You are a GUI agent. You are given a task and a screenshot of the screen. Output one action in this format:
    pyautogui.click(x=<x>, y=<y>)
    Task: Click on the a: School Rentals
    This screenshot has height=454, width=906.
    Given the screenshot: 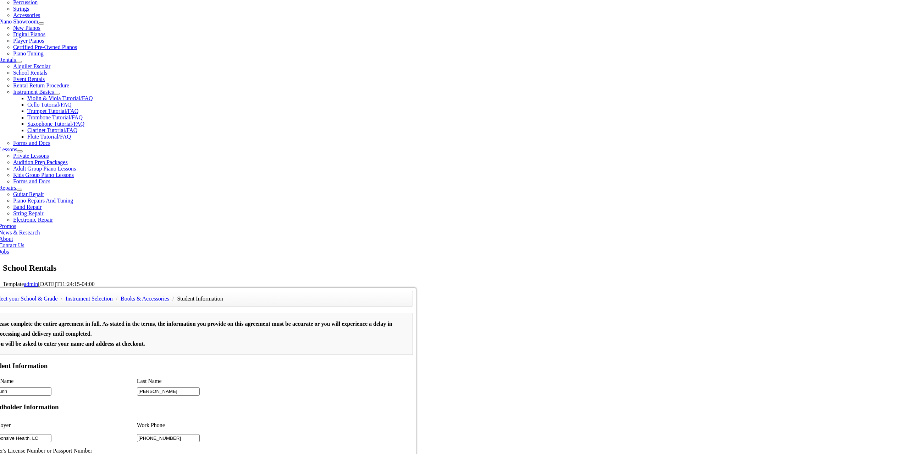 What is the action you would take?
    pyautogui.click(x=30, y=72)
    